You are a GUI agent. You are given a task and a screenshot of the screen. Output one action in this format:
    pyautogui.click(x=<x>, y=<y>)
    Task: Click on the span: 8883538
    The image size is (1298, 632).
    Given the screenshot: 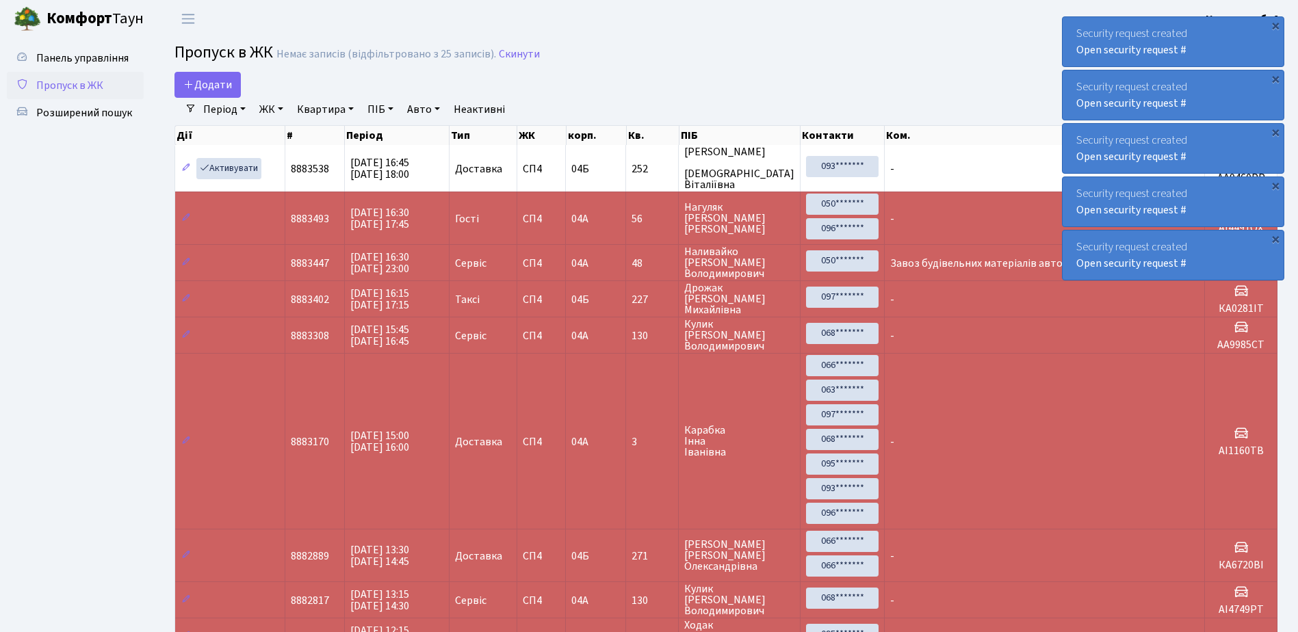 What is the action you would take?
    pyautogui.click(x=310, y=169)
    